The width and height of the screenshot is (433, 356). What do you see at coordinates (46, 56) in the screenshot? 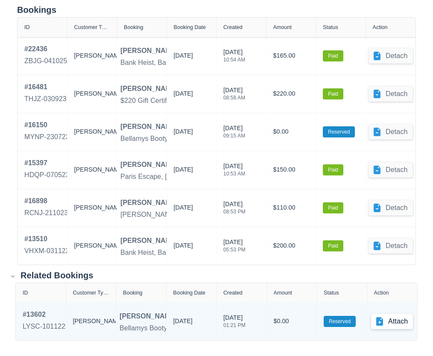
I see `a: #22436ZBJG-041025` at bounding box center [46, 56].